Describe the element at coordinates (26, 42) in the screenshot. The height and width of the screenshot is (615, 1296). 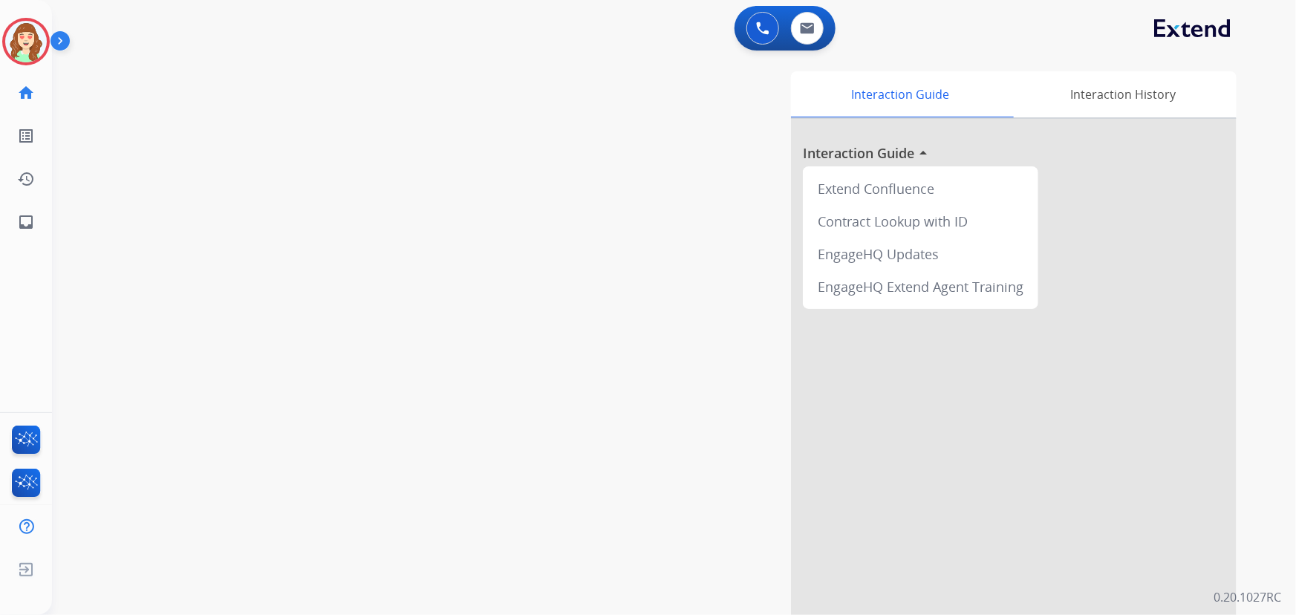
I see `img: avatar` at that location.